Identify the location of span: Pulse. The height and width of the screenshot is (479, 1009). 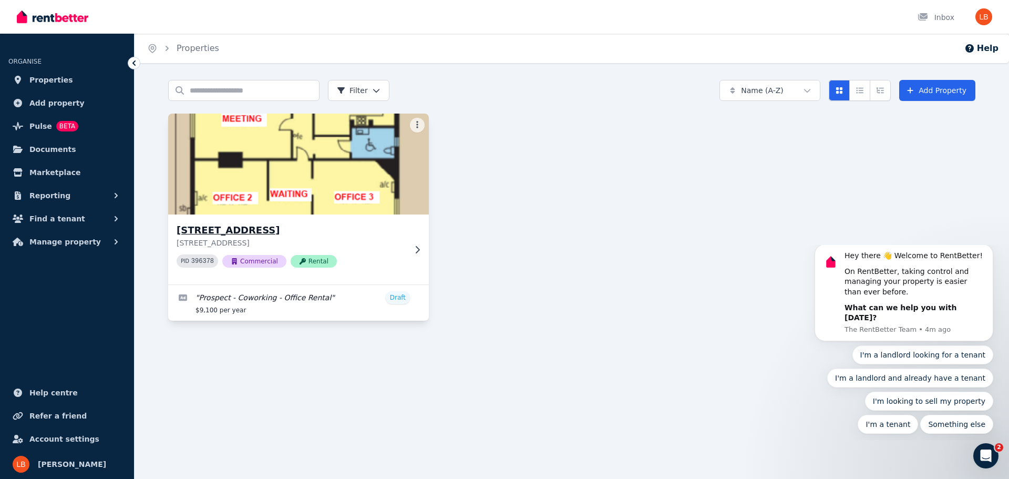
(40, 126).